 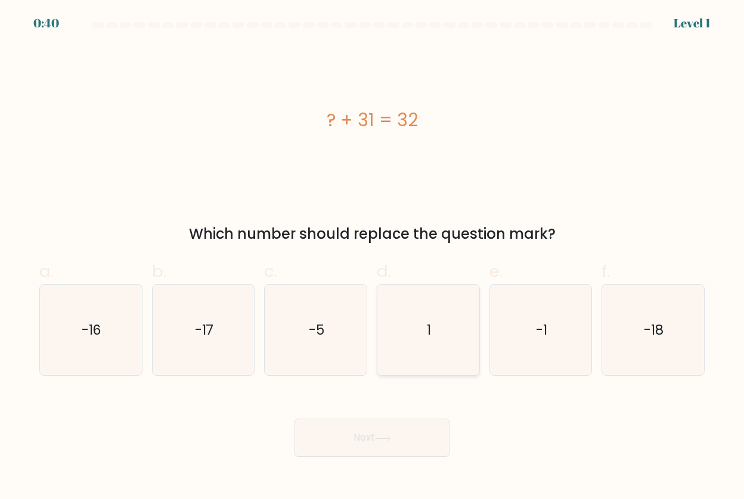 What do you see at coordinates (606, 271) in the screenshot?
I see `span: f.` at bounding box center [606, 271].